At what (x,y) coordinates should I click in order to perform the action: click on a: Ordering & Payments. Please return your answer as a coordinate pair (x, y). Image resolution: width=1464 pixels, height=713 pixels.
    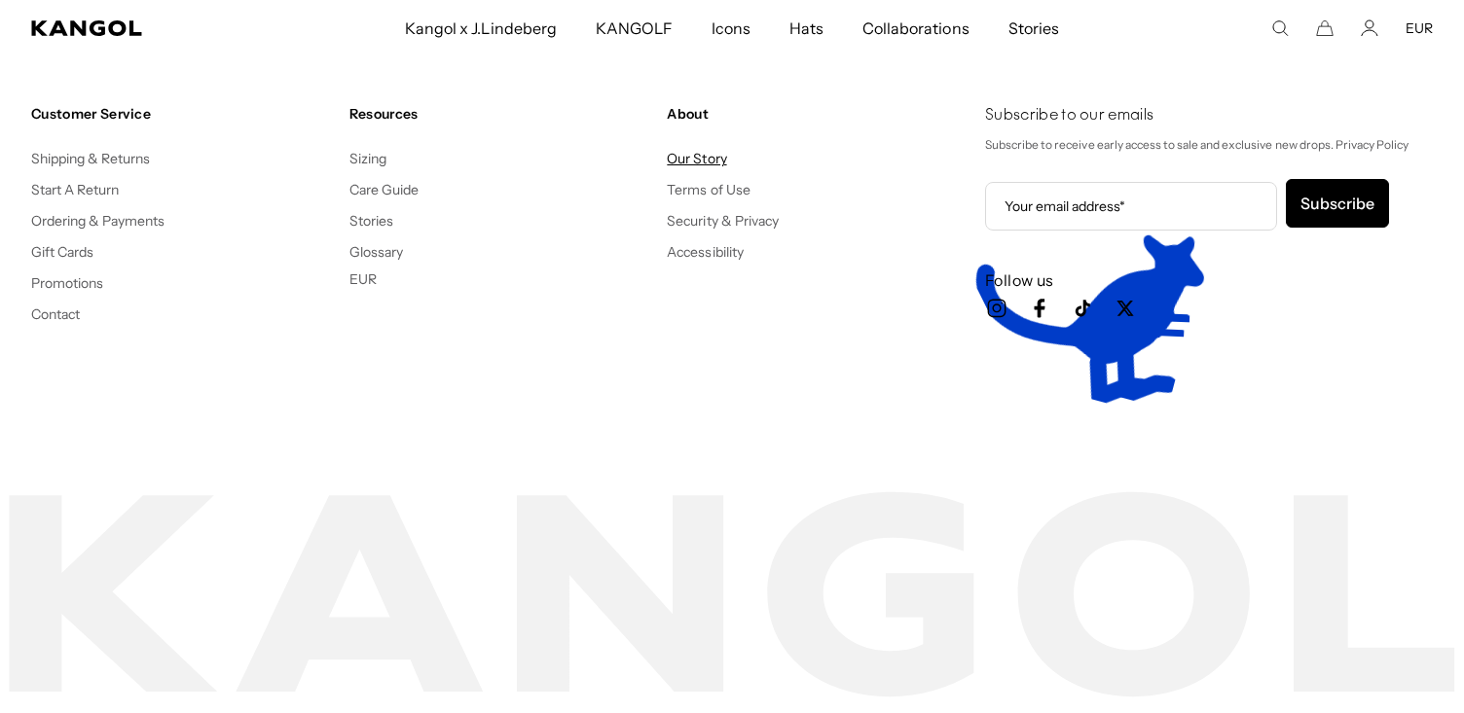
    Looking at the image, I should click on (98, 221).